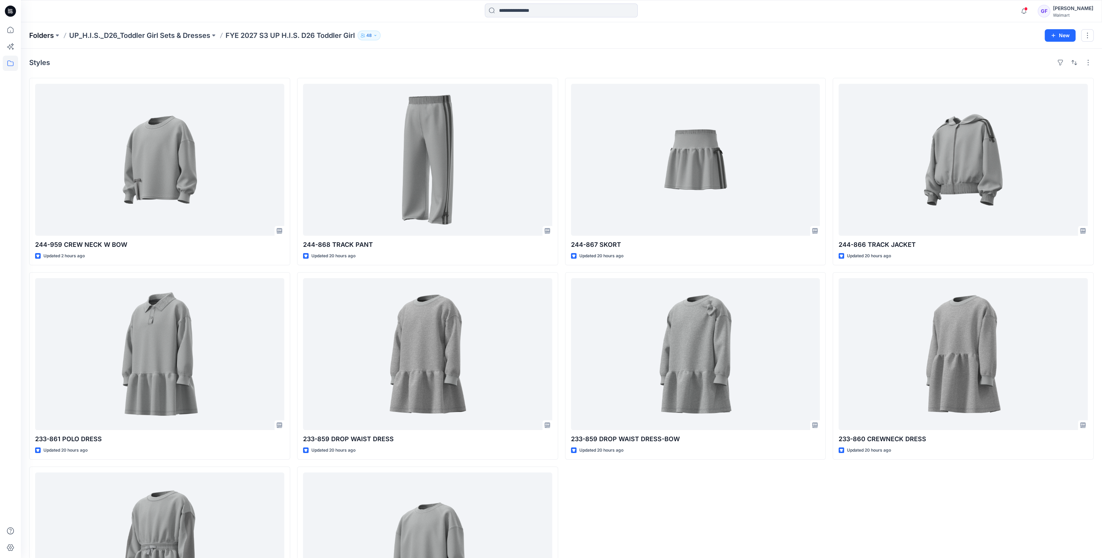  Describe the element at coordinates (160, 439) in the screenshot. I see `p: 233-861 POLO DRESS` at that location.